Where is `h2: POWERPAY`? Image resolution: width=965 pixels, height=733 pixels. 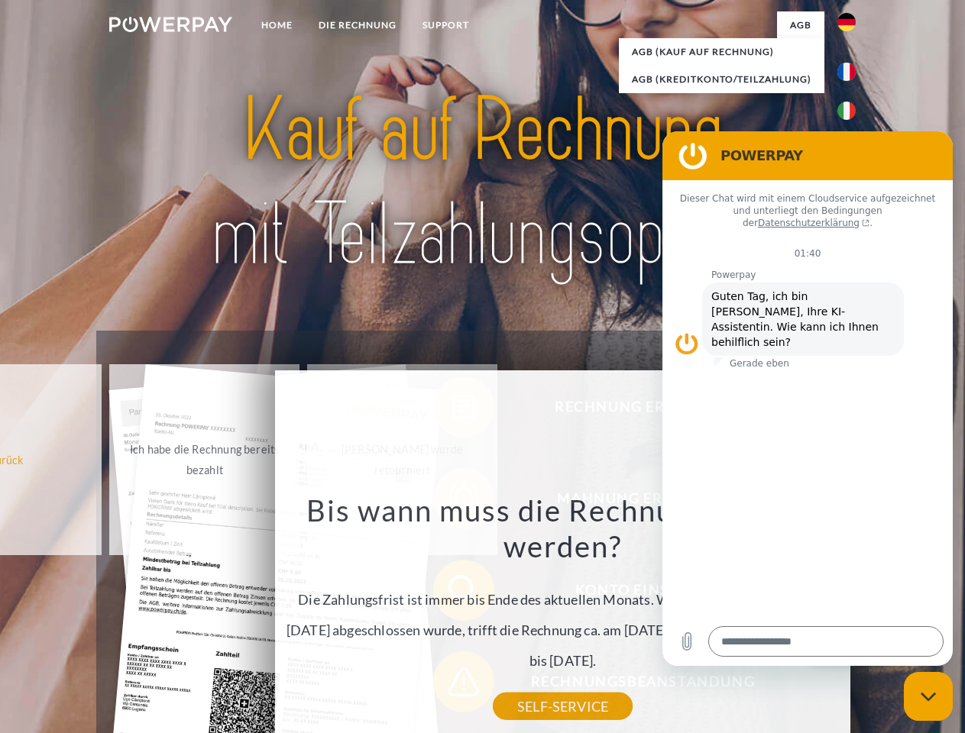
h2: POWERPAY is located at coordinates (167, 24).